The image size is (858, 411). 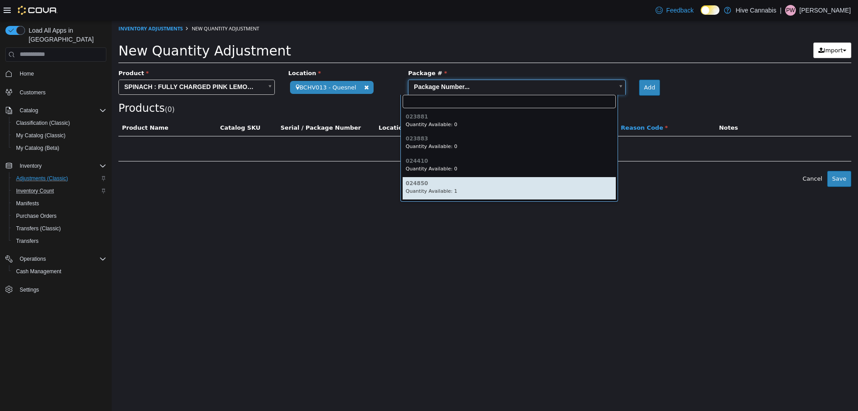 I want to click on a: My Catalog (Classic), so click(x=41, y=135).